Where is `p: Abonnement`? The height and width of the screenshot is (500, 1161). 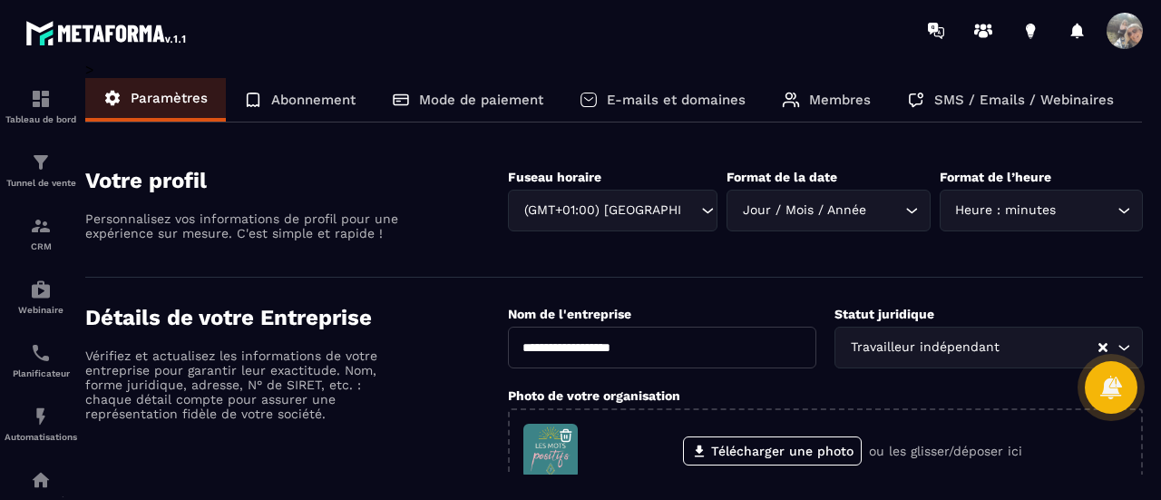
p: Abonnement is located at coordinates (313, 100).